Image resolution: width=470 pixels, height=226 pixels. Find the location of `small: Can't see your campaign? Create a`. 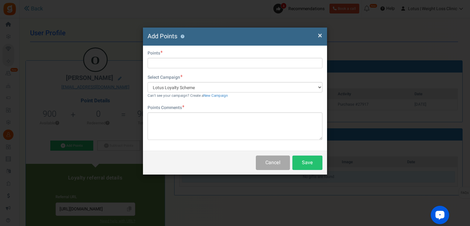

small: Can't see your campaign? Create a is located at coordinates (188, 96).